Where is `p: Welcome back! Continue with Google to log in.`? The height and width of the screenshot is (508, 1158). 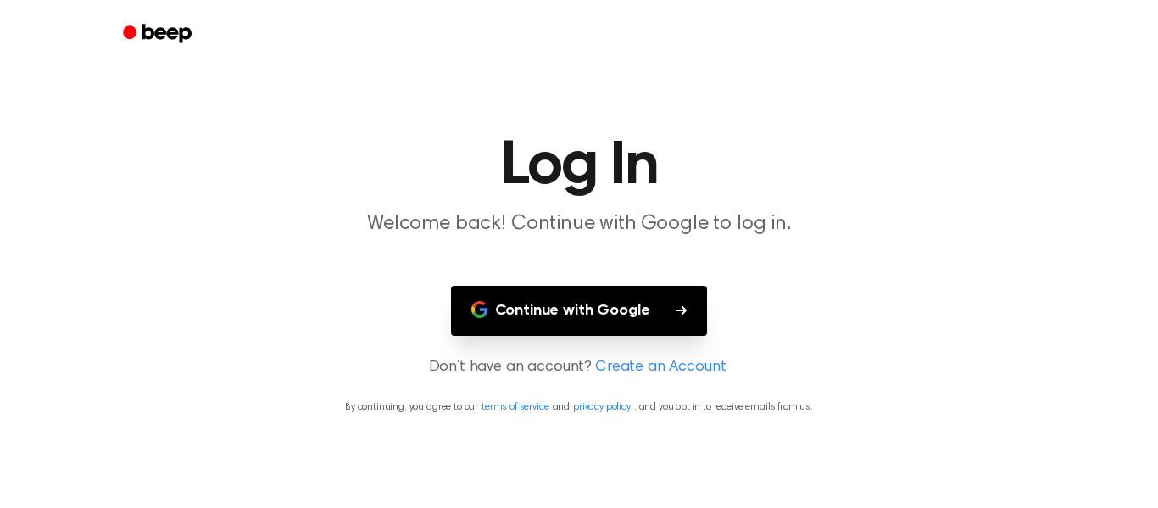 p: Welcome back! Continue with Google to log in. is located at coordinates (579, 224).